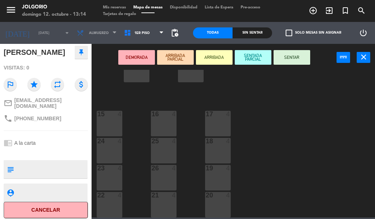  I want to click on i: power_settings_new, so click(363, 33).